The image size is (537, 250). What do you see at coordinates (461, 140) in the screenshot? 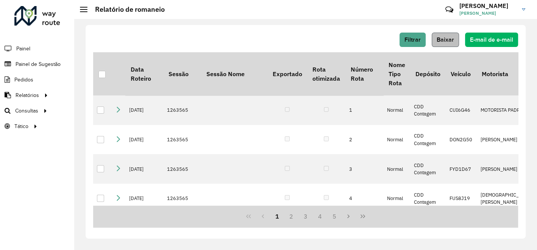
I see `td: DON2G50` at bounding box center [461, 140].